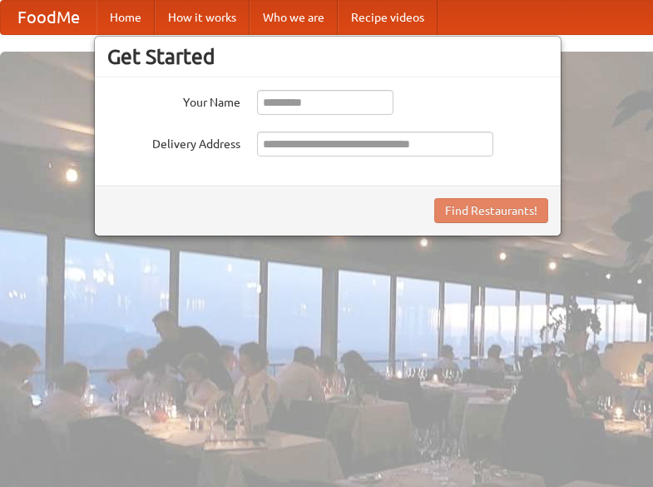 The height and width of the screenshot is (487, 653). I want to click on h3: Get Started, so click(328, 57).